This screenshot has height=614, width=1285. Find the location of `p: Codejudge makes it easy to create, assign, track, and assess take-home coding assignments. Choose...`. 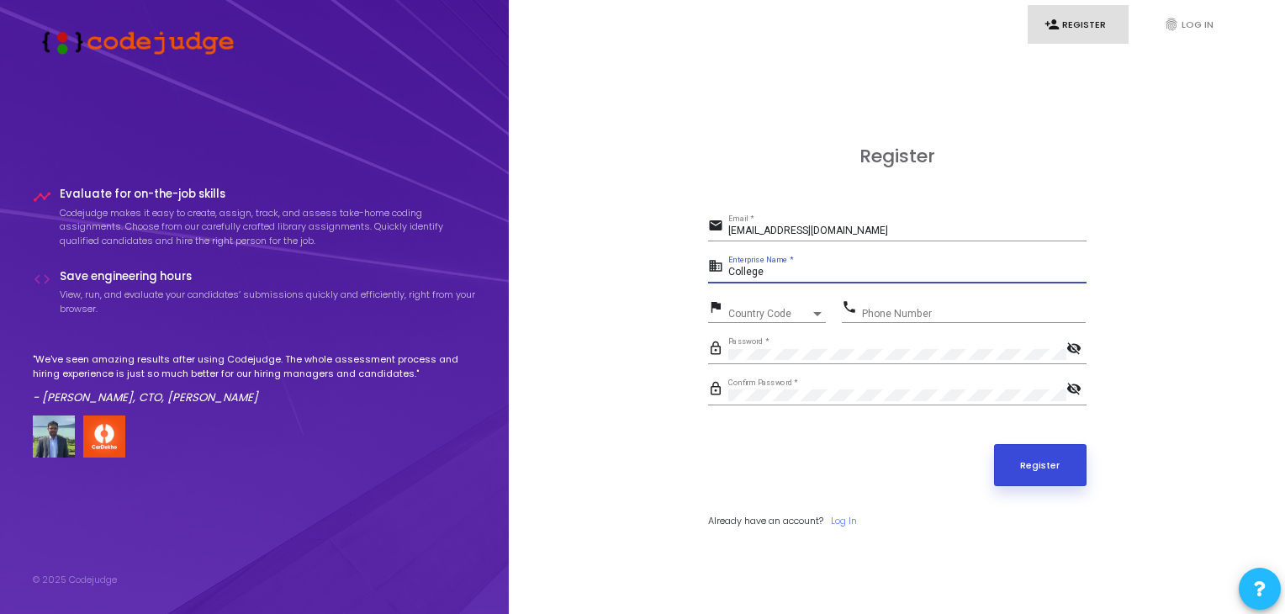

p: Codejudge makes it easy to create, assign, track, and assess take-home coding assignments. Choose... is located at coordinates (268, 227).